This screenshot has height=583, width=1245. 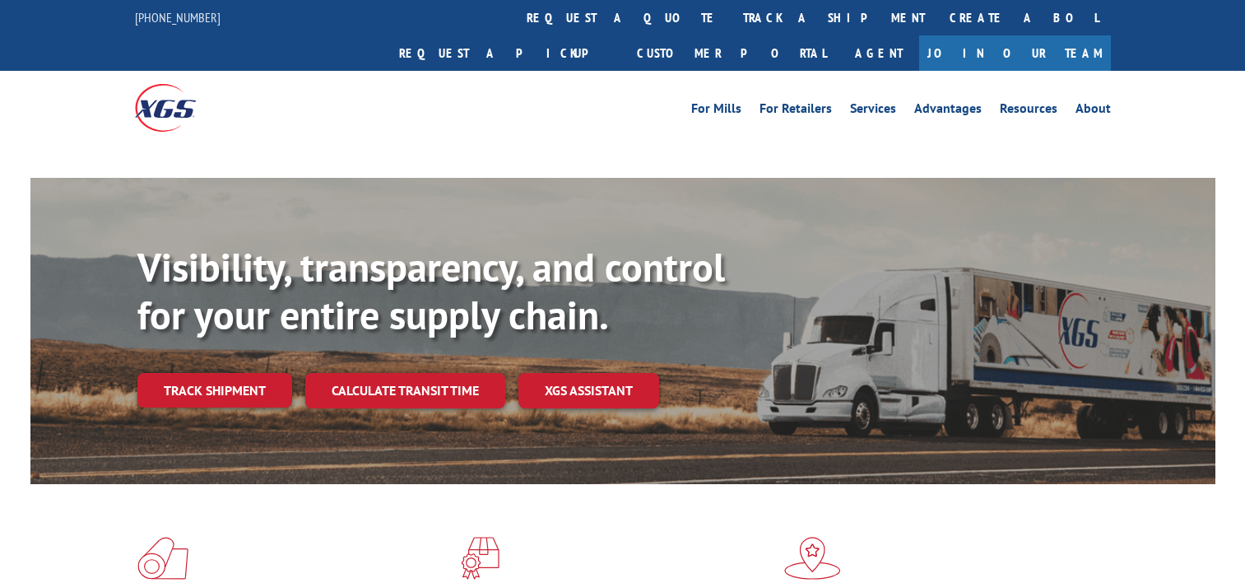 I want to click on img: xgs-icon-focused-on-flooring-red, so click(x=480, y=558).